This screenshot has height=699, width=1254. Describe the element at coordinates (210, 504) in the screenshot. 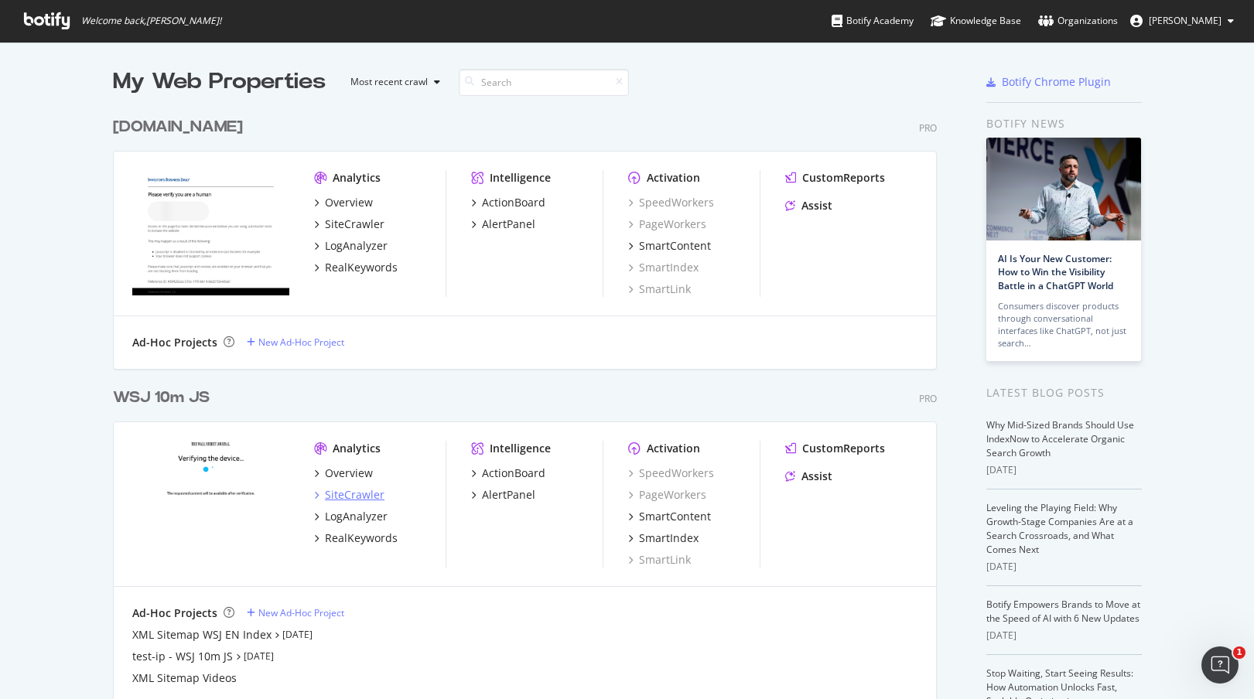

I see `img: www.Wsj.com` at that location.